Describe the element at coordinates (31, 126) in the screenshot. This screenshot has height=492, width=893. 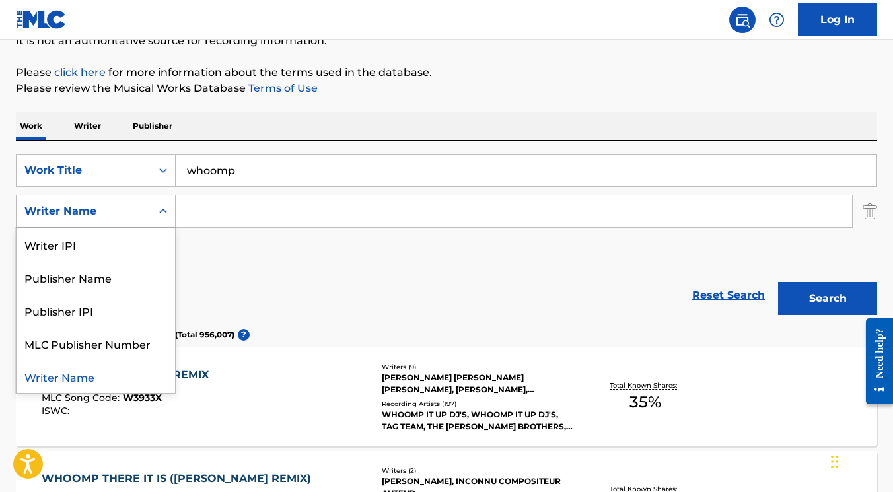
I see `p: Work` at that location.